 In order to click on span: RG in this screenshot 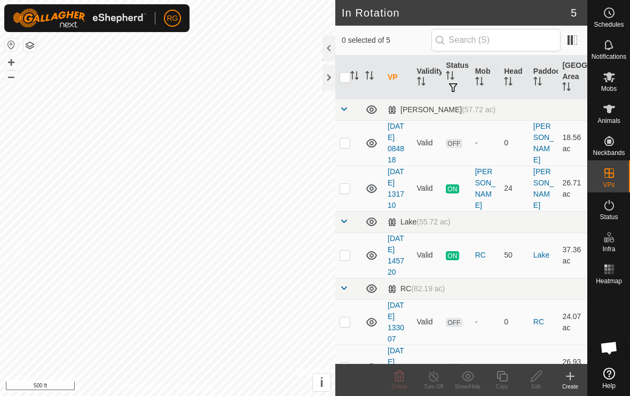, I will do `click(173, 18)`.